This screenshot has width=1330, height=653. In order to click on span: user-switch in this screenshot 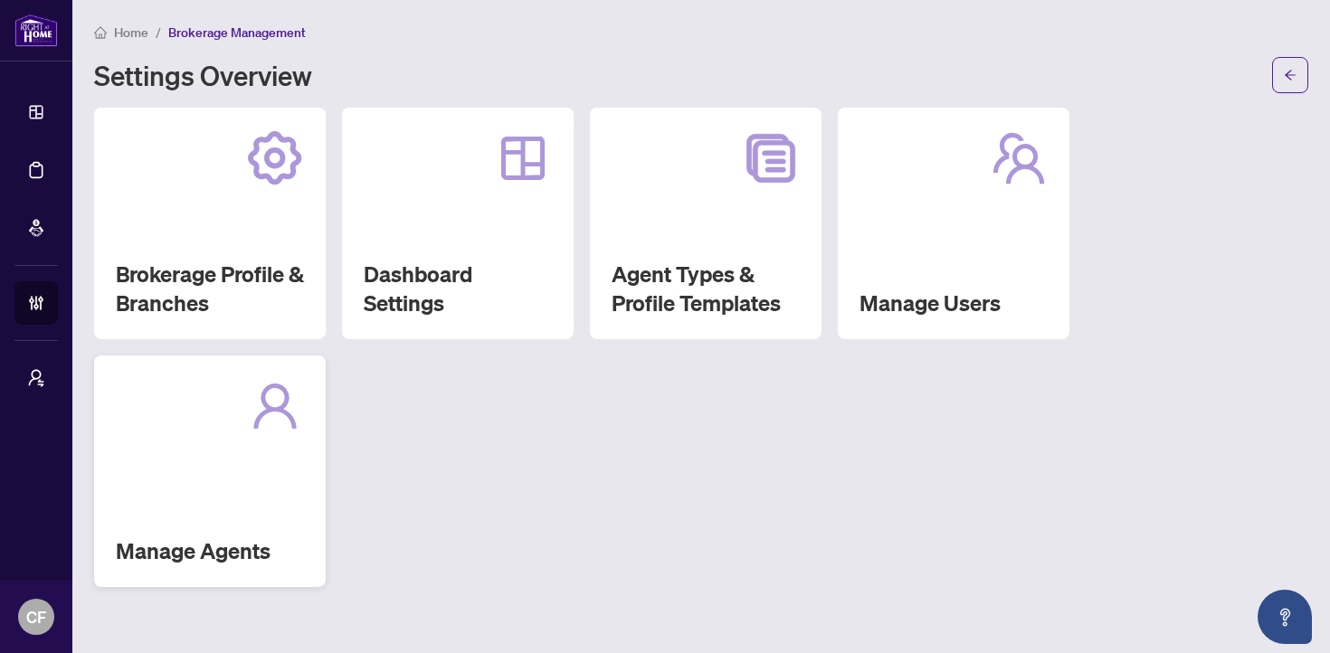, I will do `click(36, 378)`.